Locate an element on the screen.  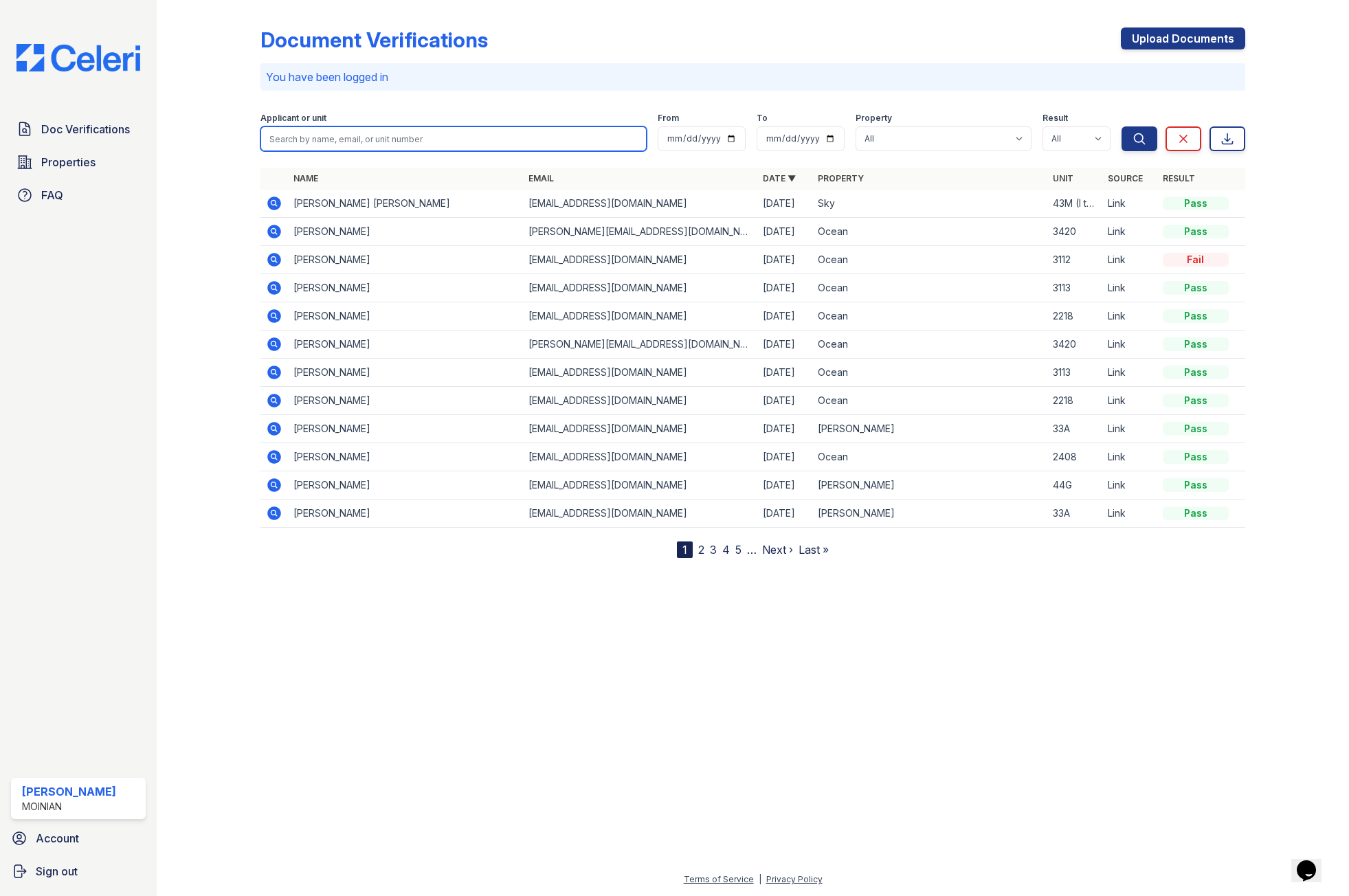
td: 3112 is located at coordinates (1075, 259).